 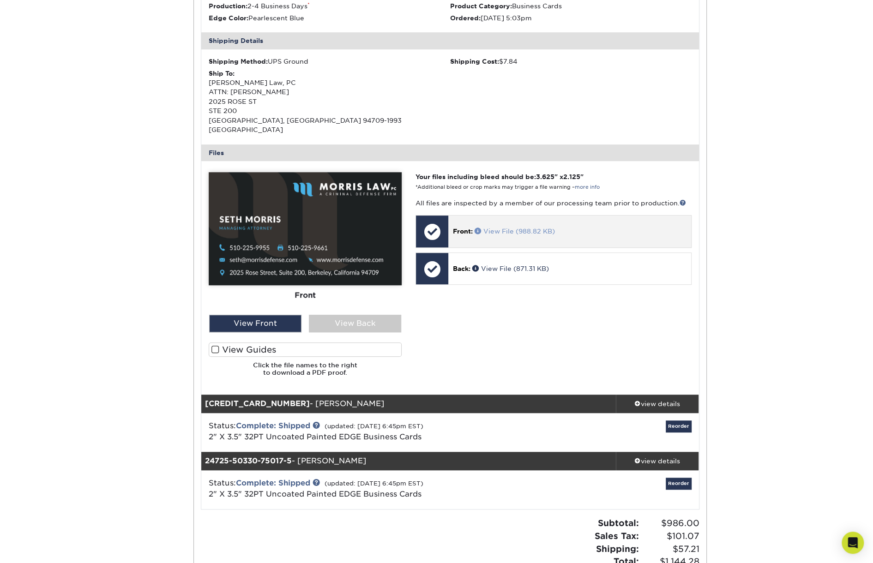 I want to click on span: 2.125, so click(x=572, y=177).